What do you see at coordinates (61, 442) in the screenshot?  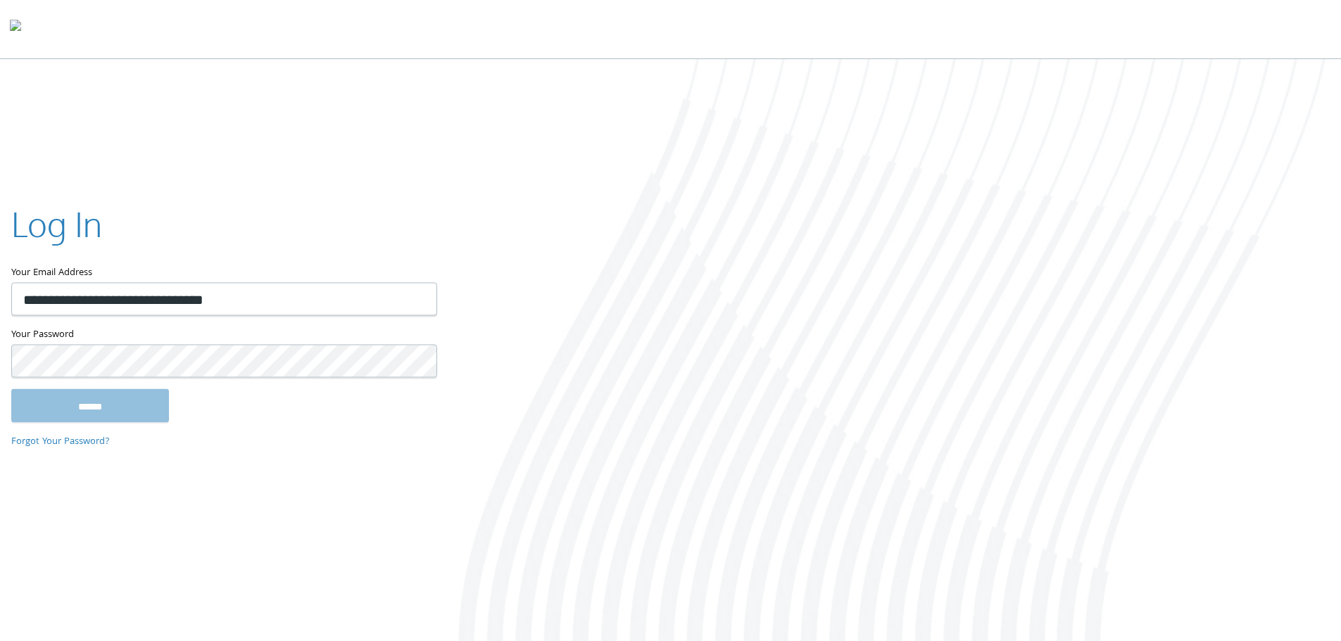 I see `a: Forgot Your Password?` at bounding box center [61, 442].